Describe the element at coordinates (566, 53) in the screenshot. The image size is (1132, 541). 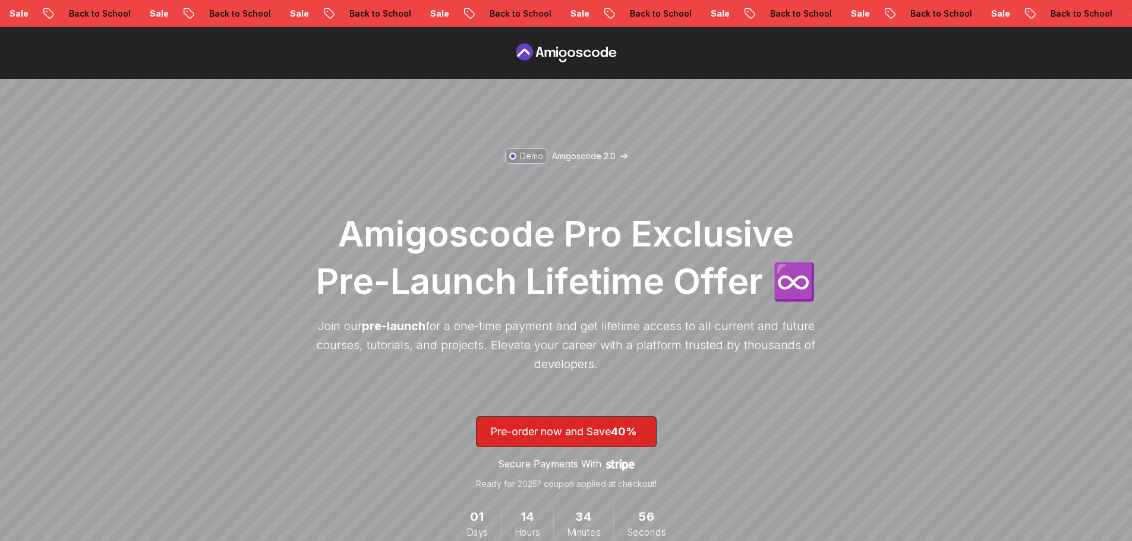
I see `a: Pre Order page` at that location.